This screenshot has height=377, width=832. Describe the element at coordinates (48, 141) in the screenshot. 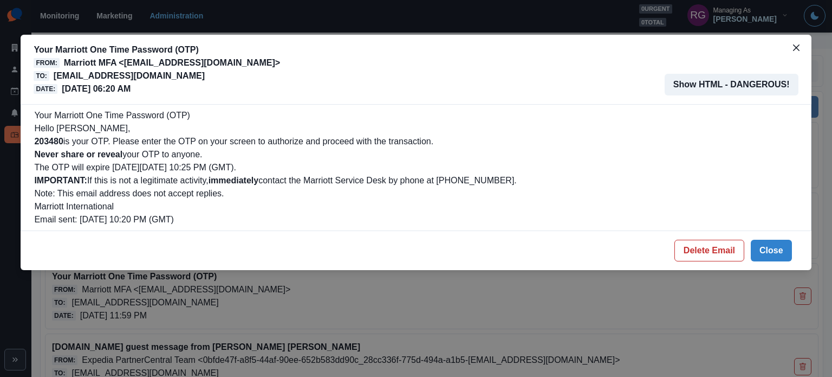

I see `b: 203480` at that location.